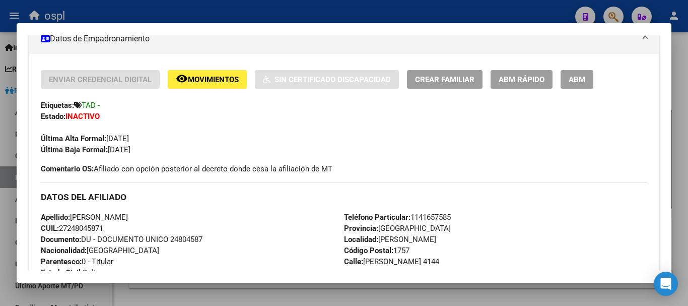 Image resolution: width=688 pixels, height=306 pixels. I want to click on button: Crear Familiar, so click(445, 79).